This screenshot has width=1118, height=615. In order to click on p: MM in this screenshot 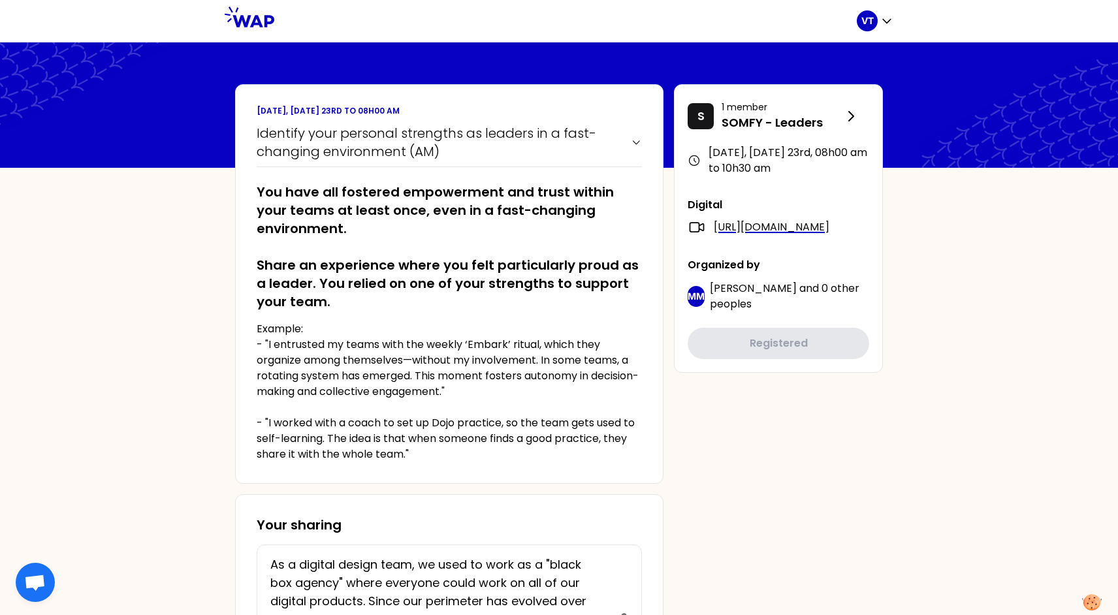, I will do `click(696, 296)`.